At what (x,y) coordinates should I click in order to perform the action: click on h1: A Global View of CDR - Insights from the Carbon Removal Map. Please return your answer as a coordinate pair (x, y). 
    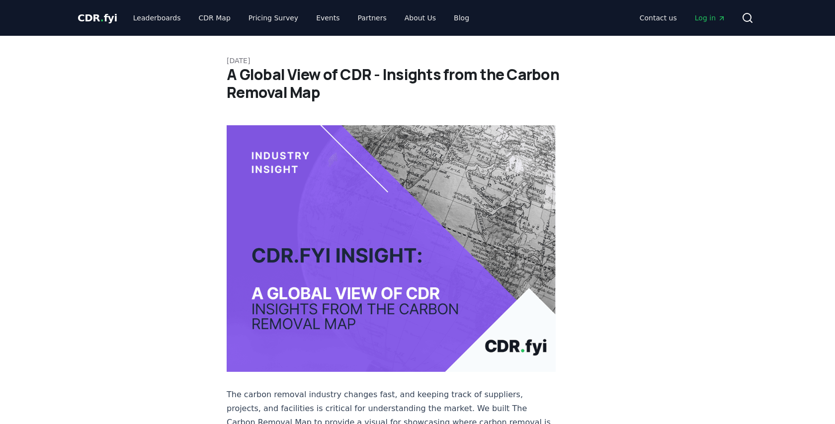
    Looking at the image, I should click on (418, 84).